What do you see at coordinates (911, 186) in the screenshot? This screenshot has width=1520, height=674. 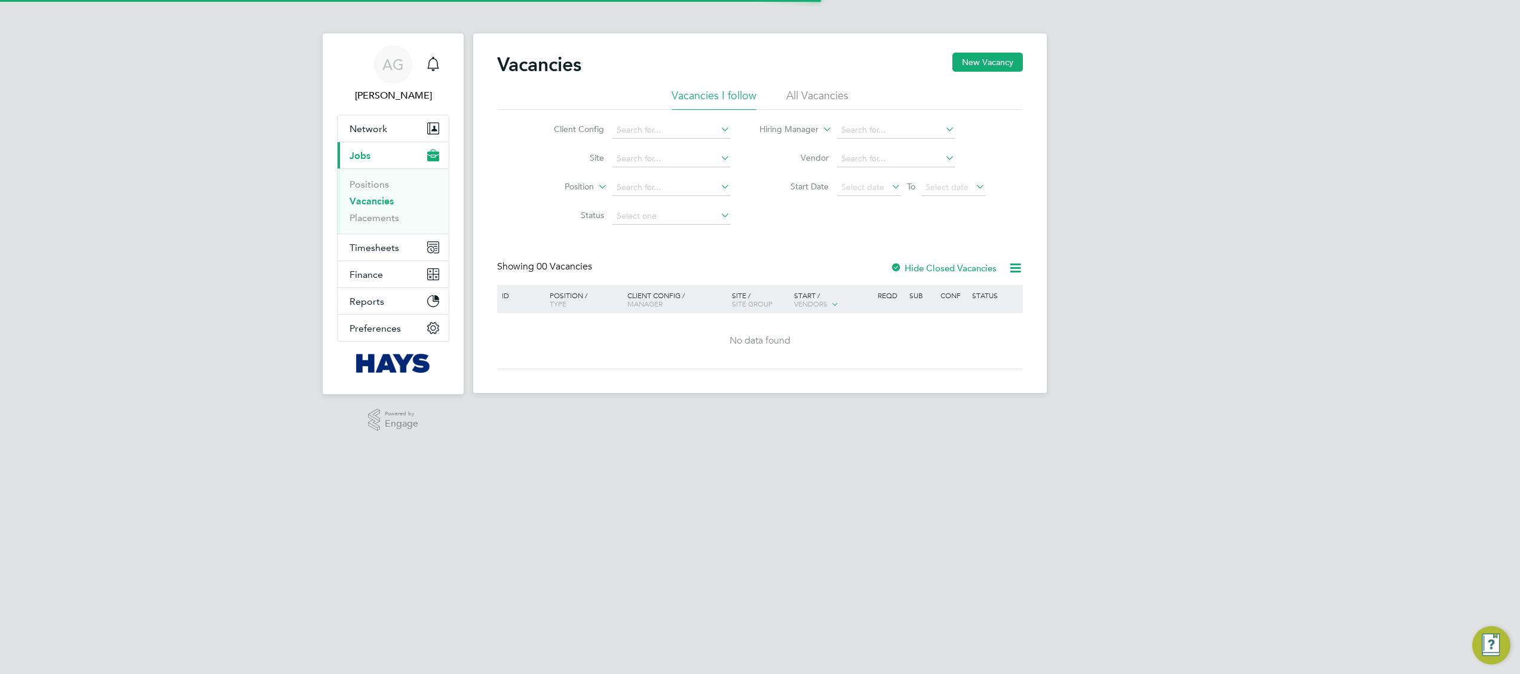 I see `span: To` at bounding box center [911, 186].